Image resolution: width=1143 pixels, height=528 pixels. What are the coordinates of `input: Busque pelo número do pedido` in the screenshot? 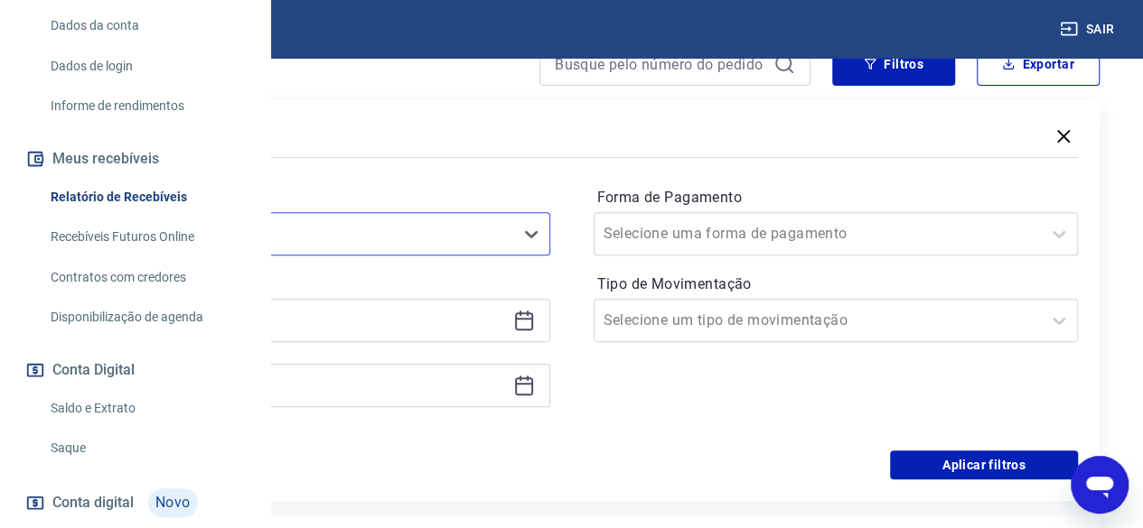 It's located at (660, 64).